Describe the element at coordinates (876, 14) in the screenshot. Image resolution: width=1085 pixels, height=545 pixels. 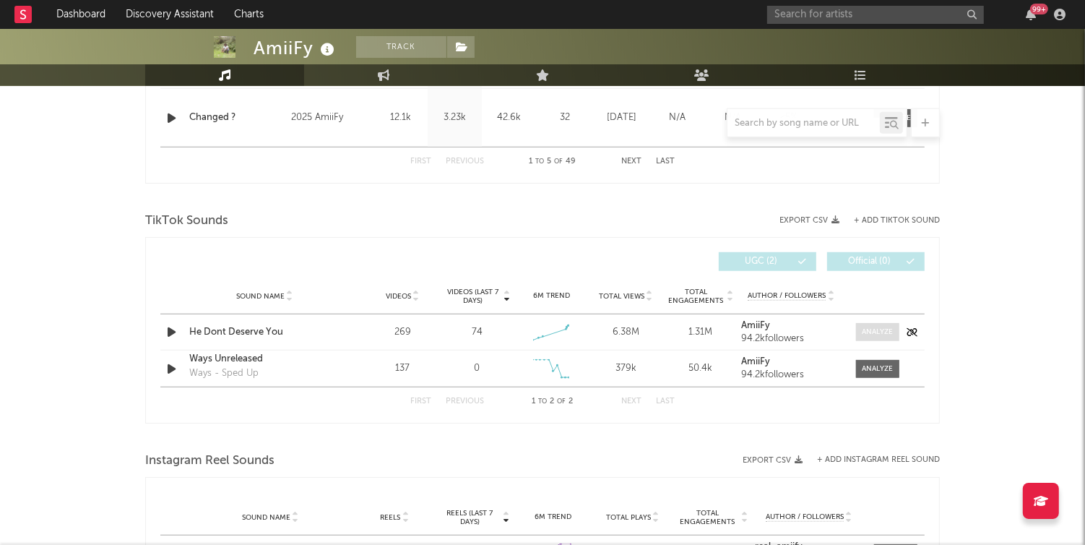
I see `input: Search for artists` at that location.